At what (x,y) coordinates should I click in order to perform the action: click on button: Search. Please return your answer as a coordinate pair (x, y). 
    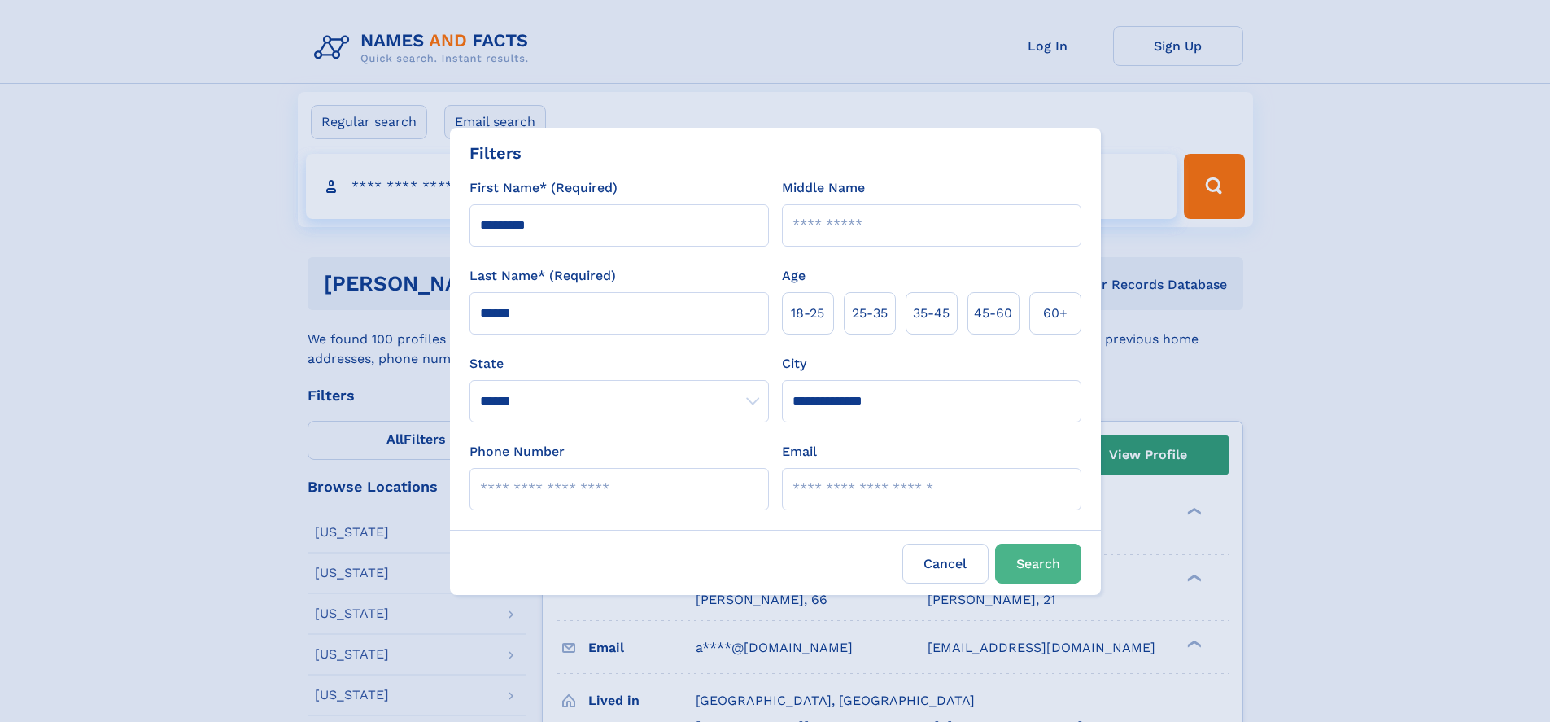
    Looking at the image, I should click on (1038, 563).